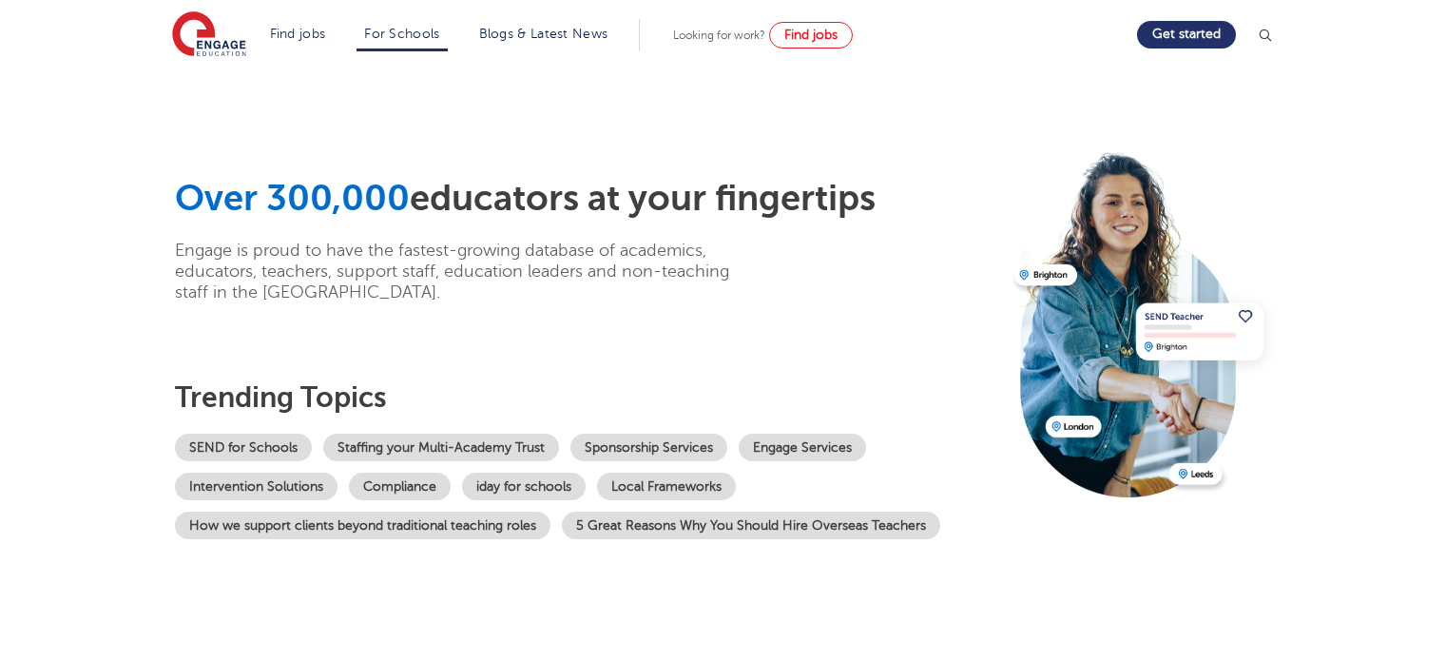  What do you see at coordinates (524, 486) in the screenshot?
I see `a: iday for schools` at bounding box center [524, 486].